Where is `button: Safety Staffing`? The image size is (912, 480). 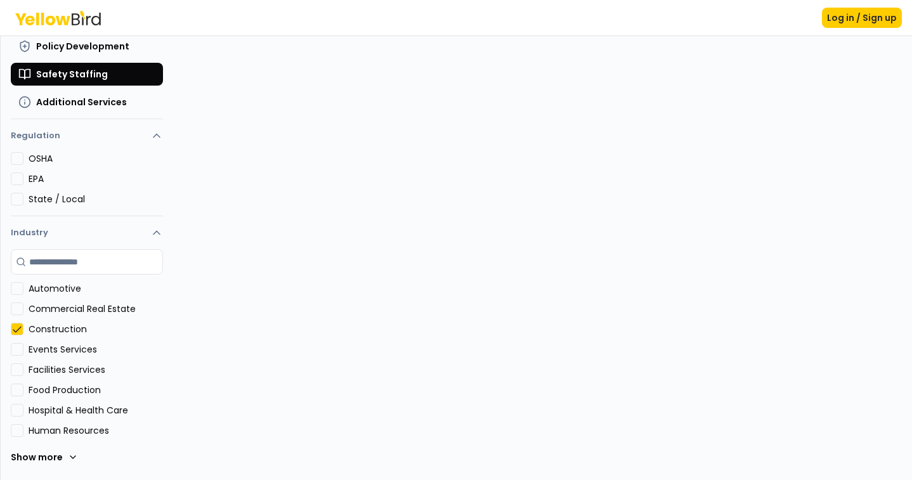
button: Safety Staffing is located at coordinates (87, 74).